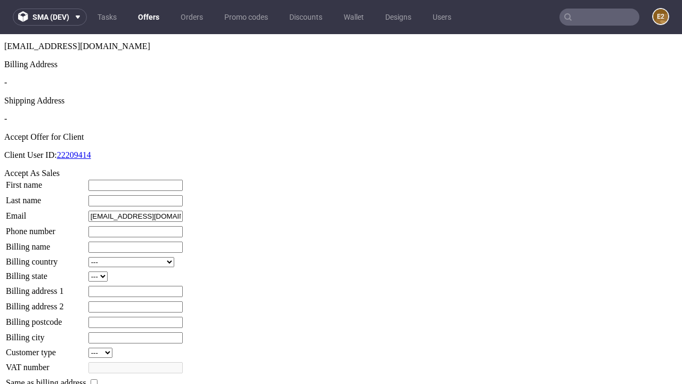 The image size is (682, 384). Describe the element at coordinates (46, 303) in the screenshot. I see `td: Billing city` at that location.